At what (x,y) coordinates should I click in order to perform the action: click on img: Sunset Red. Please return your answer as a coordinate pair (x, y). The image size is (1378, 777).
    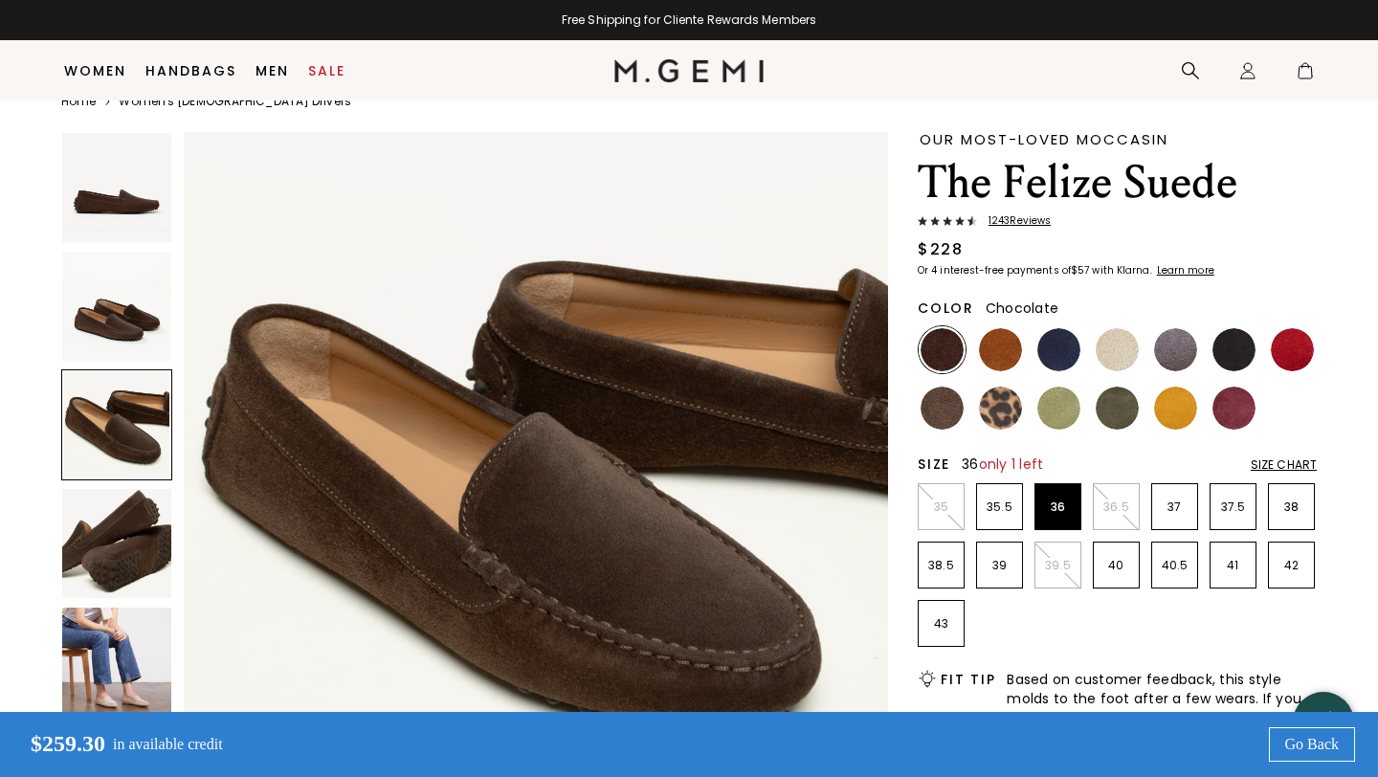
    Looking at the image, I should click on (1292, 349).